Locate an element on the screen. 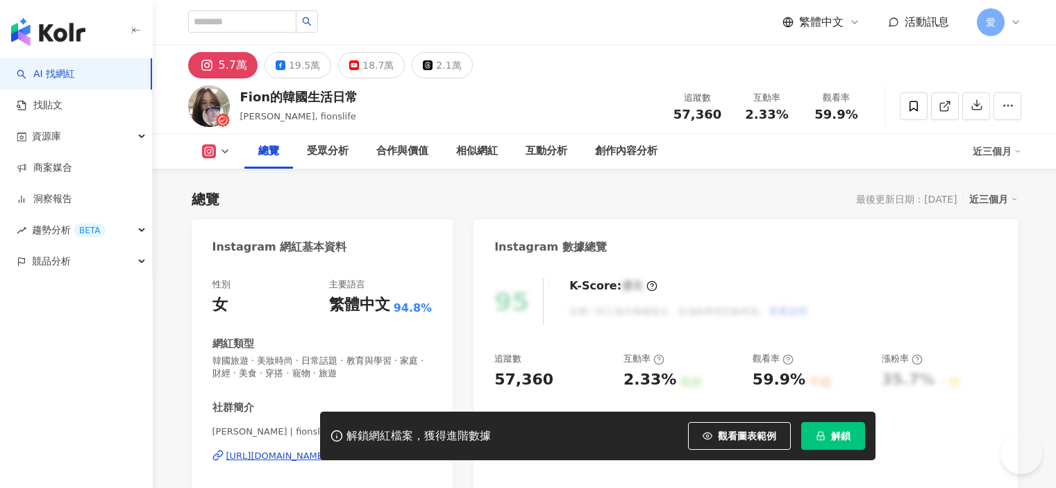 The height and width of the screenshot is (488, 1056). span: lock is located at coordinates (821, 436).